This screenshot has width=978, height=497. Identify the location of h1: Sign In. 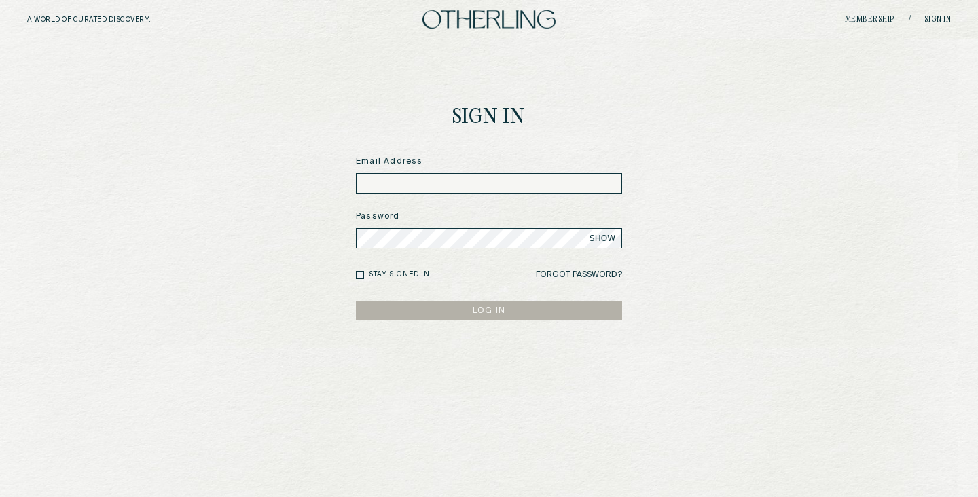
(489, 117).